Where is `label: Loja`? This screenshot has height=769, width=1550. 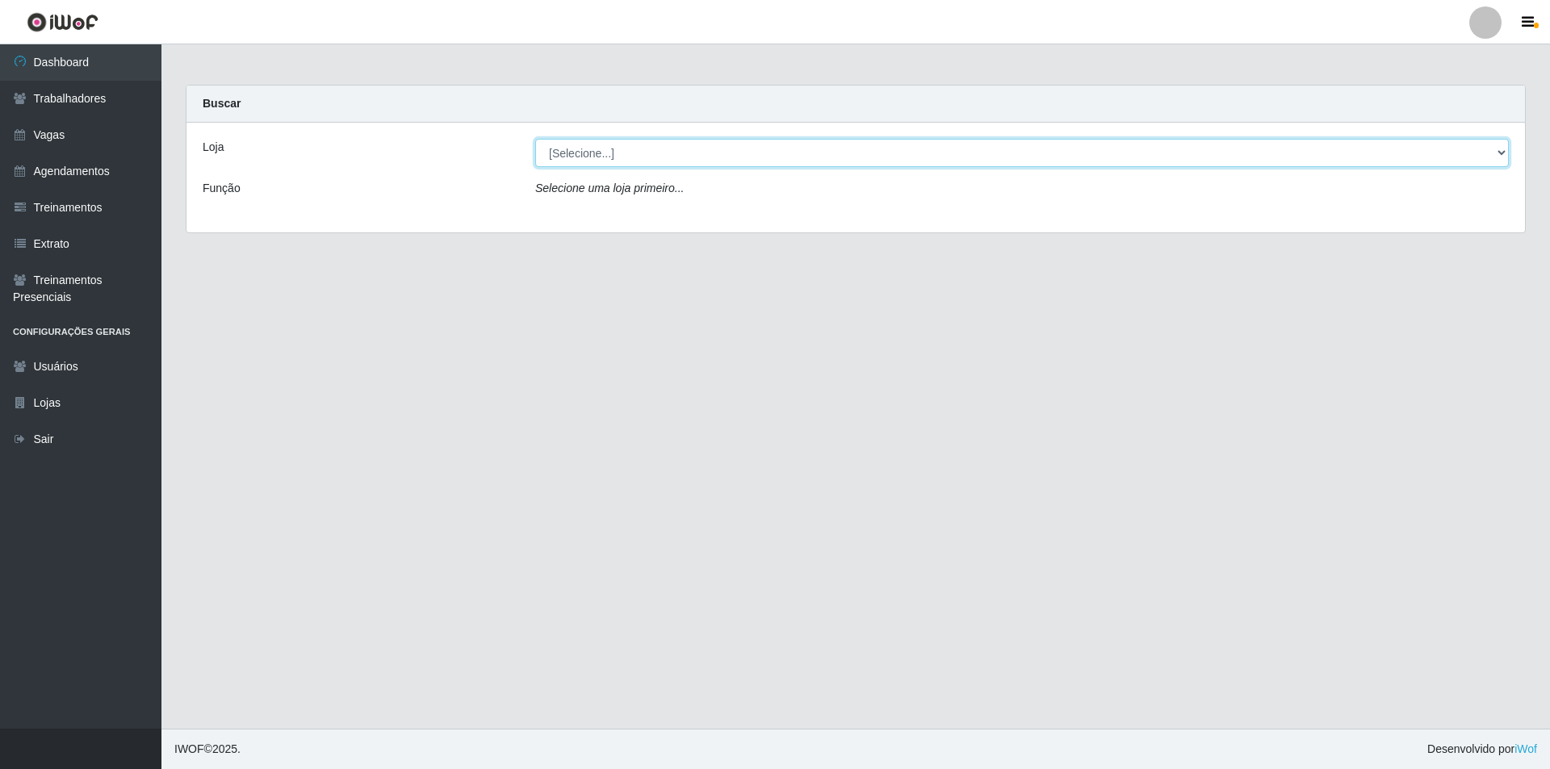 label: Loja is located at coordinates (213, 147).